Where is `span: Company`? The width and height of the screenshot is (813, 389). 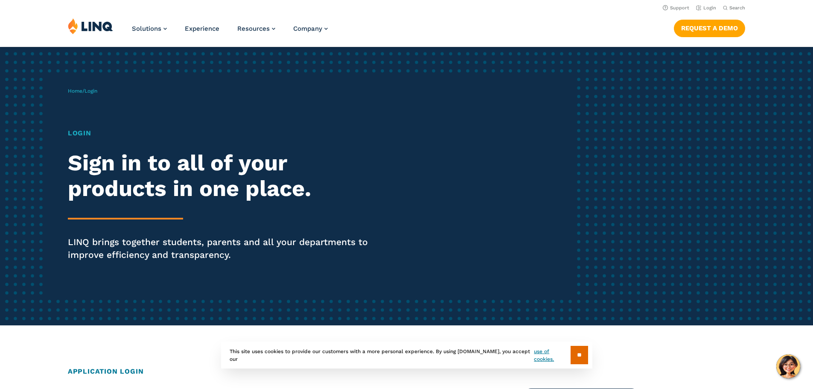 span: Company is located at coordinates (308, 29).